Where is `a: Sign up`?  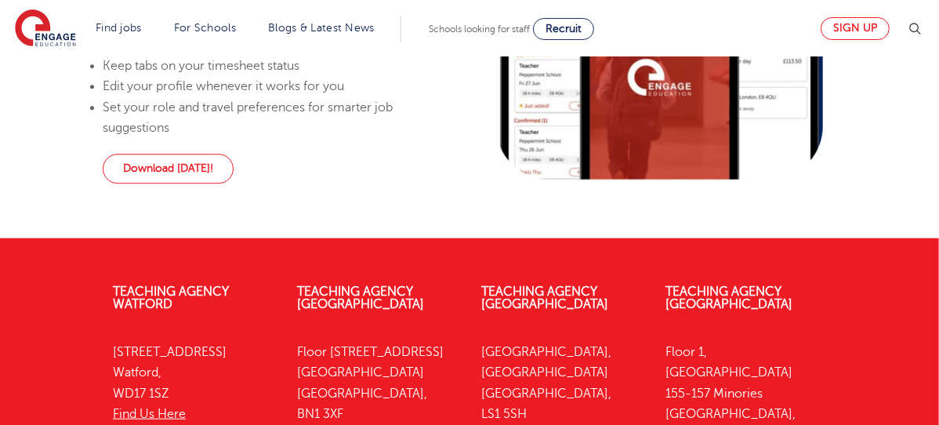
a: Sign up is located at coordinates (855, 28).